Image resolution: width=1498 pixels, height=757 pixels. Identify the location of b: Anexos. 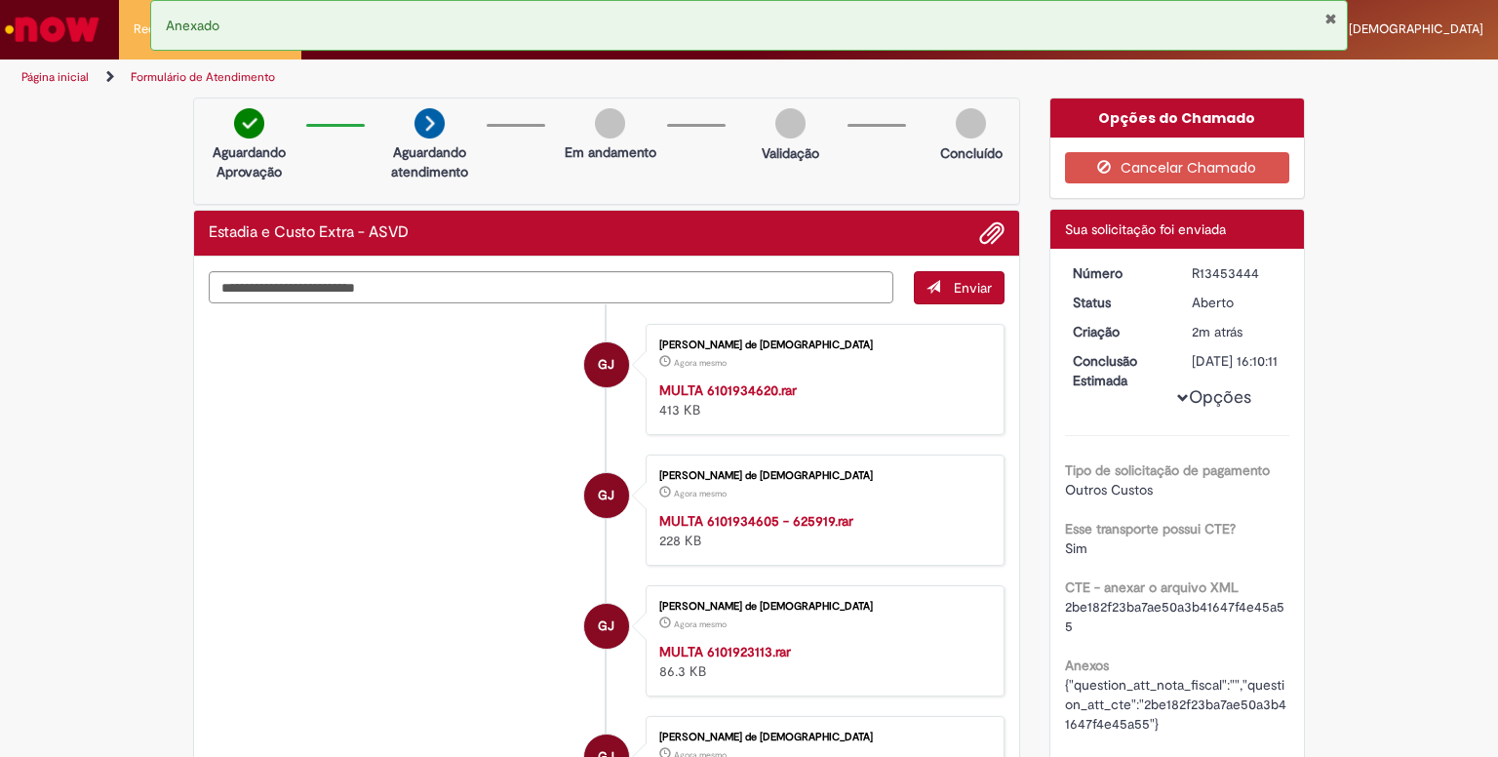
(1086, 665).